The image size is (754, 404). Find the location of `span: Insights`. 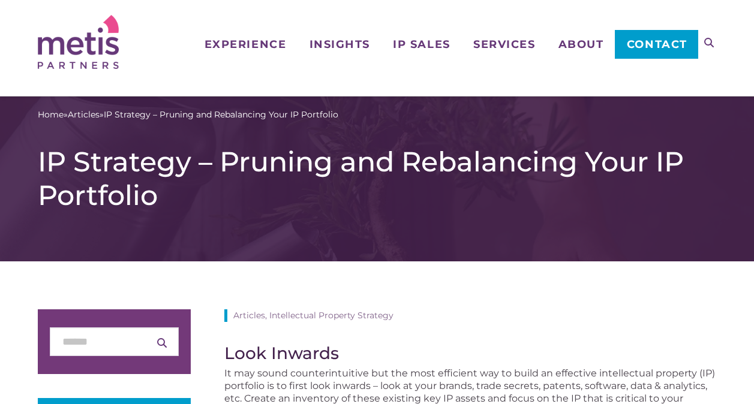

span: Insights is located at coordinates (339, 44).